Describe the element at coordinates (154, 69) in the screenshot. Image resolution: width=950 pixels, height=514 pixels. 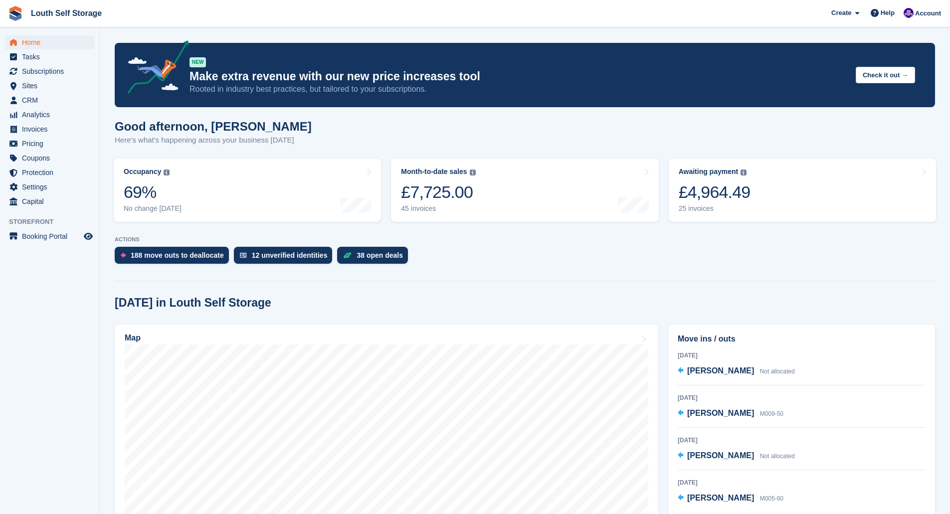
I see `img: price-adjustments-announcement-icon-8257ccfd72463d97f412b2fc003d46551f7dbcb40ab6d574587a9cd5c0d94...` at that location.